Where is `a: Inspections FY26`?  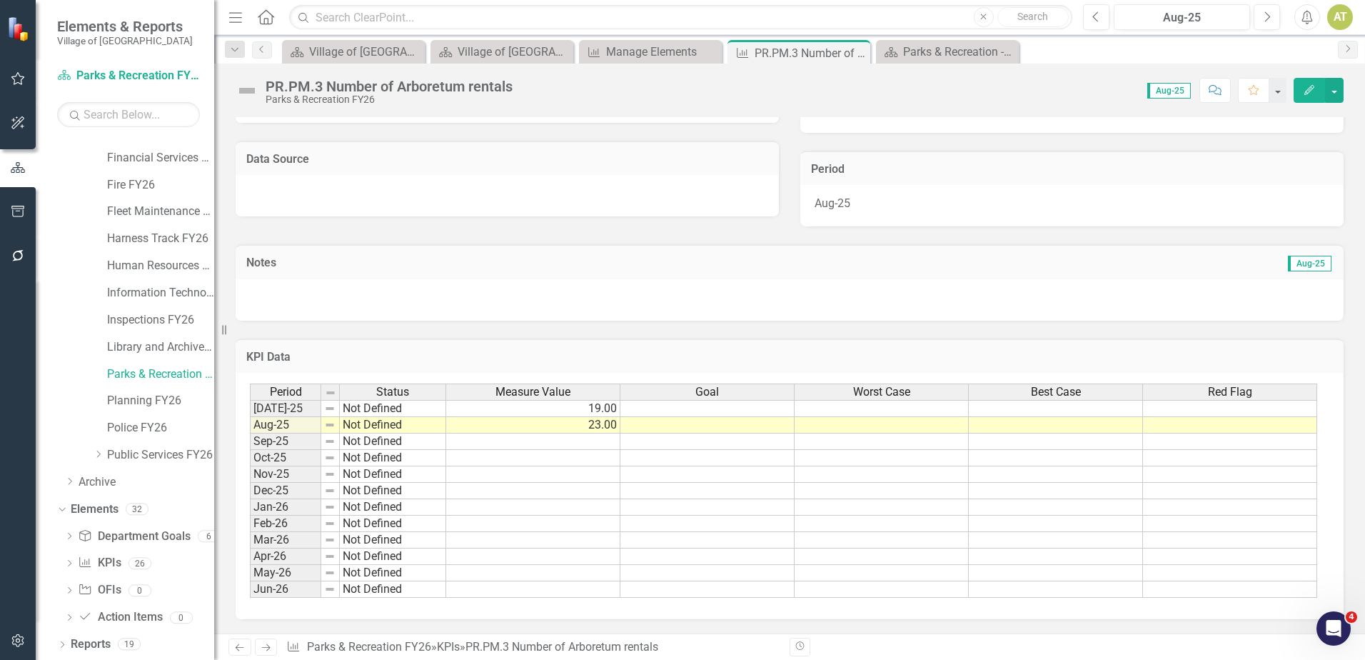 a: Inspections FY26 is located at coordinates (161, 320).